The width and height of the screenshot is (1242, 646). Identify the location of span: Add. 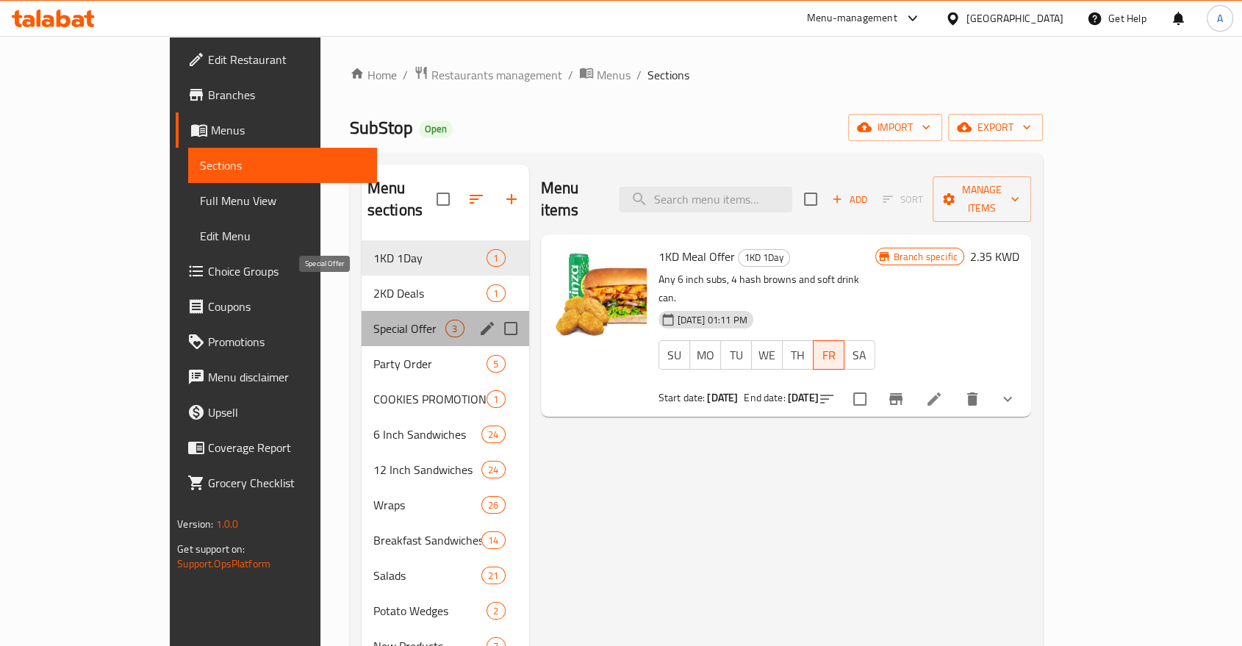
(850, 199).